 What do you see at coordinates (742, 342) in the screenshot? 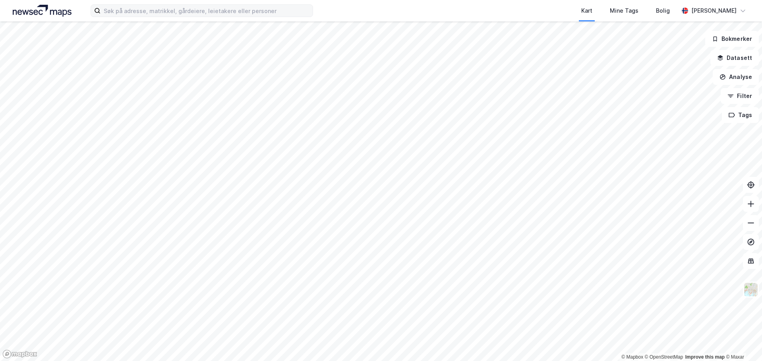
I see `div: Kontrollprogram for chat` at bounding box center [742, 342].